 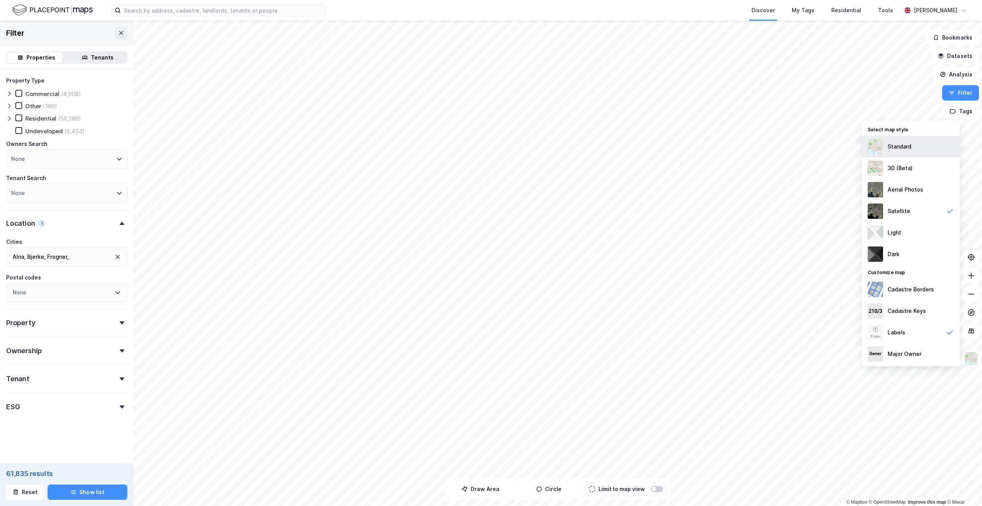 I want to click on div: ESG, so click(x=13, y=407).